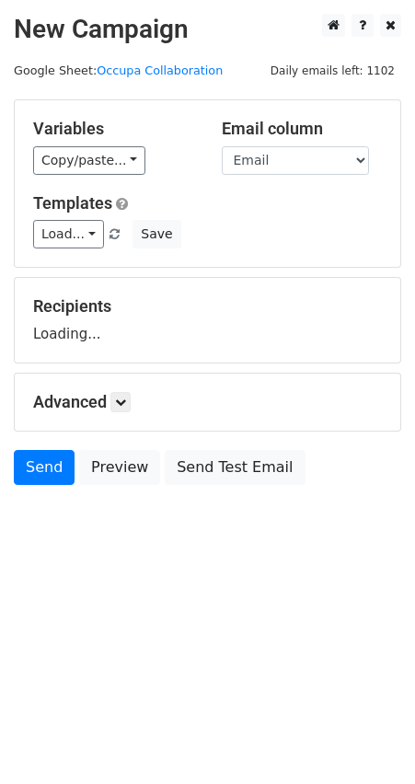 This screenshot has width=415, height=784. Describe the element at coordinates (235, 468) in the screenshot. I see `a: Send Test Email` at that location.